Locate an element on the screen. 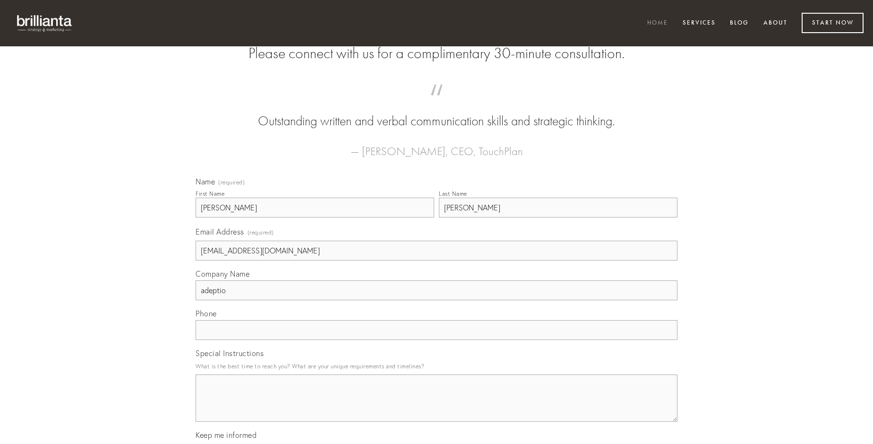  a: Blog is located at coordinates (740, 23).